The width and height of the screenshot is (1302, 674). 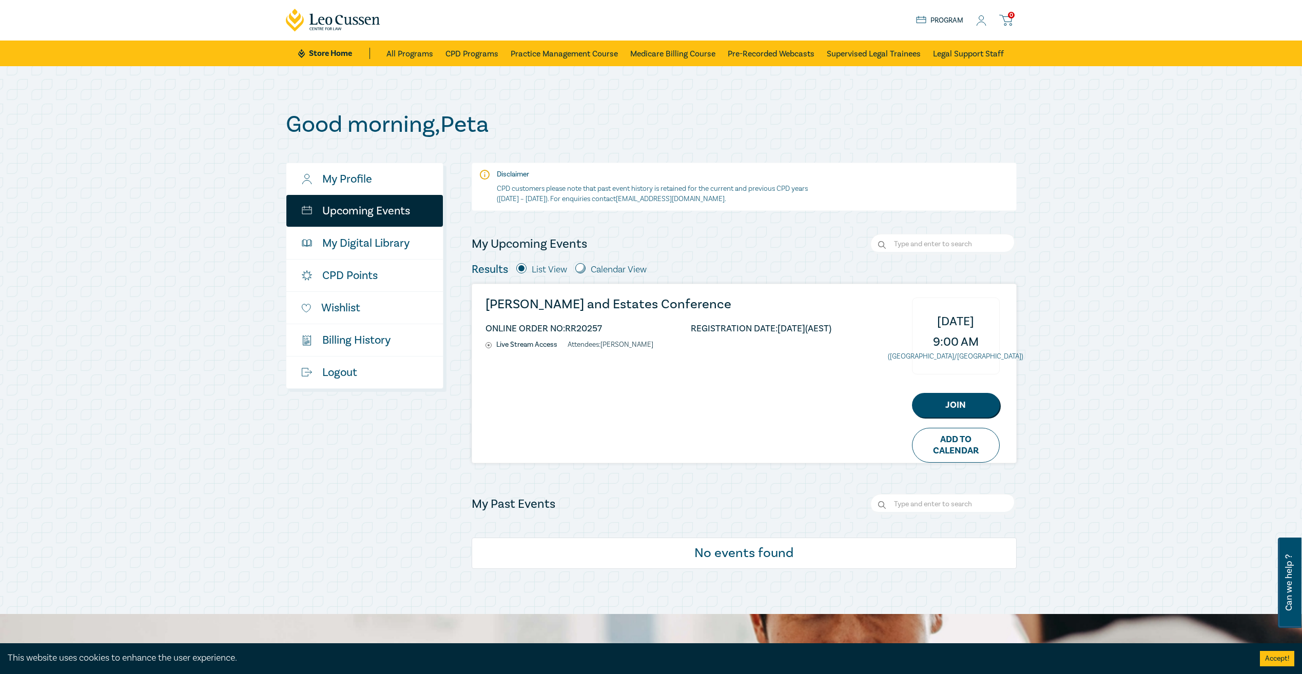 I want to click on h6: No events found, so click(x=744, y=553).